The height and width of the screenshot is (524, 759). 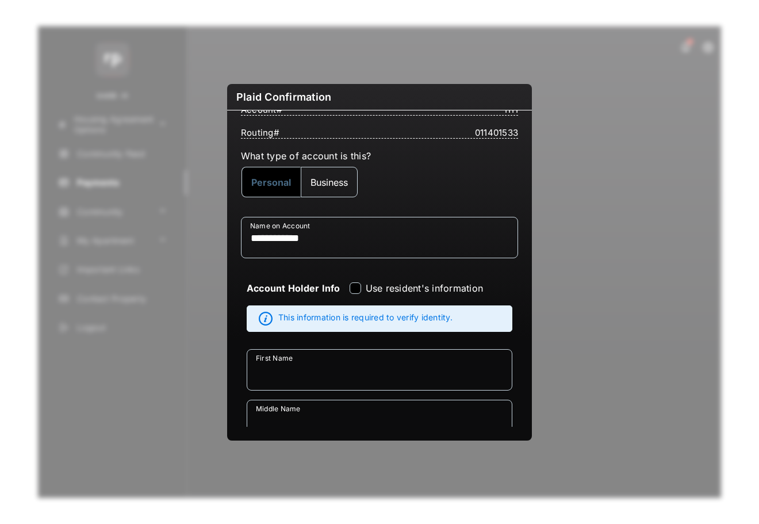 What do you see at coordinates (293, 298) in the screenshot?
I see `strong: Account Holder Info` at bounding box center [293, 298].